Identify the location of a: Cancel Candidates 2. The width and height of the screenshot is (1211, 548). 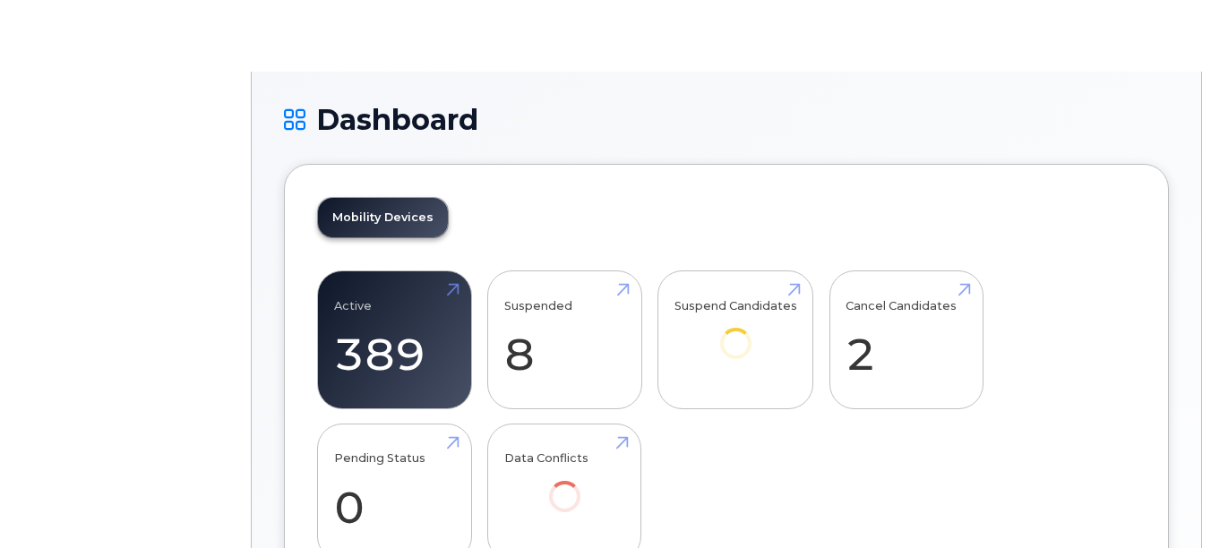
(906, 340).